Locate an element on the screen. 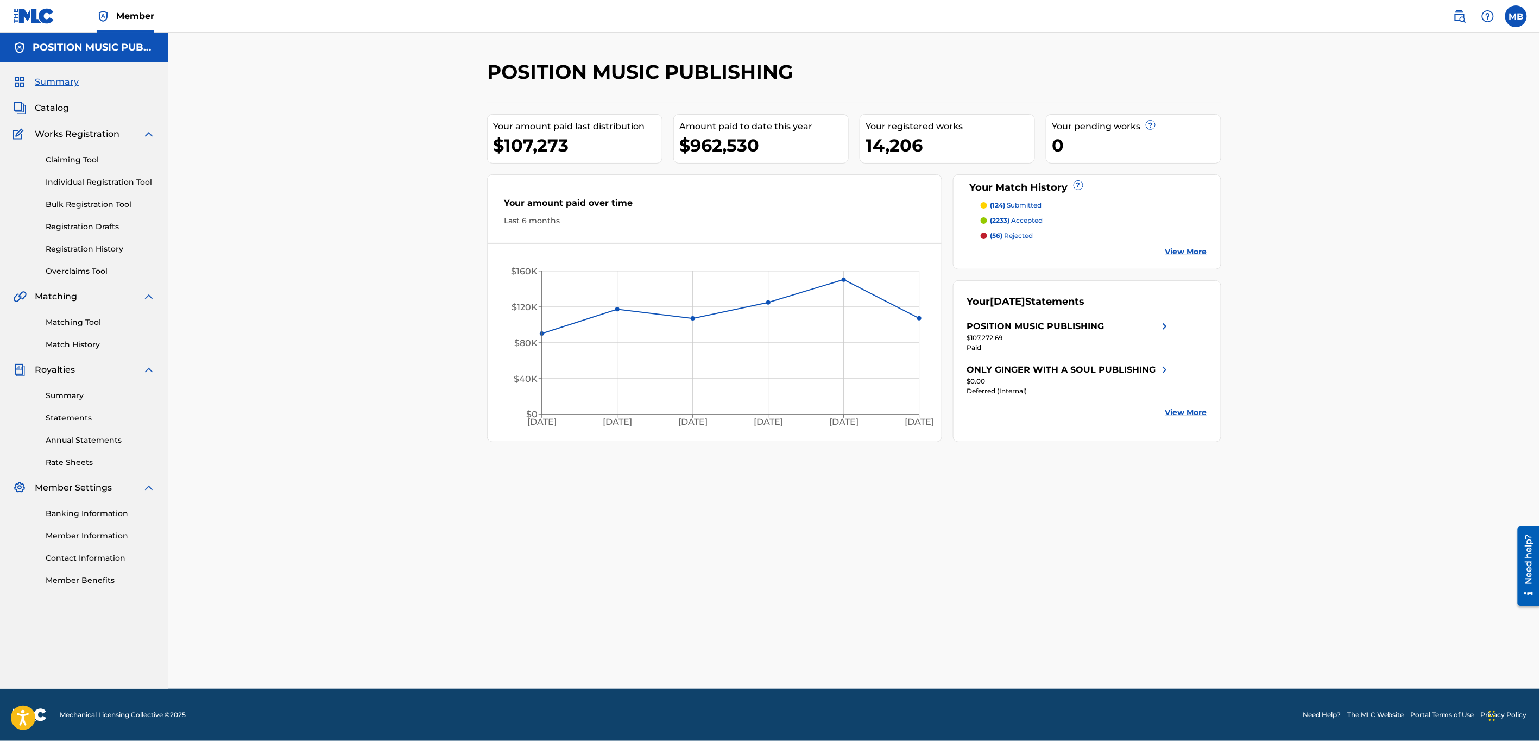 The image size is (1540, 741). a: Summary is located at coordinates (100, 395).